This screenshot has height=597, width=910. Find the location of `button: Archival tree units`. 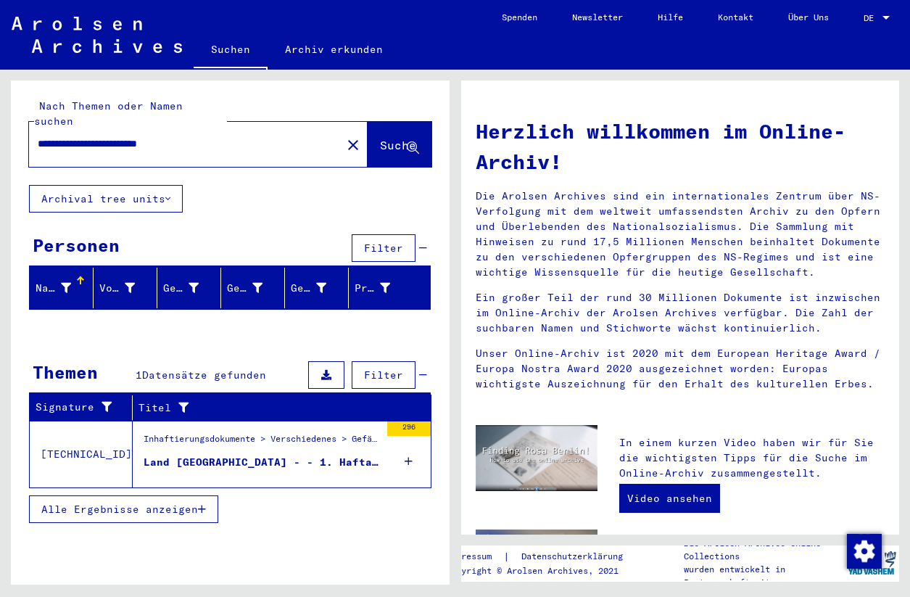

button: Archival tree units is located at coordinates (106, 199).